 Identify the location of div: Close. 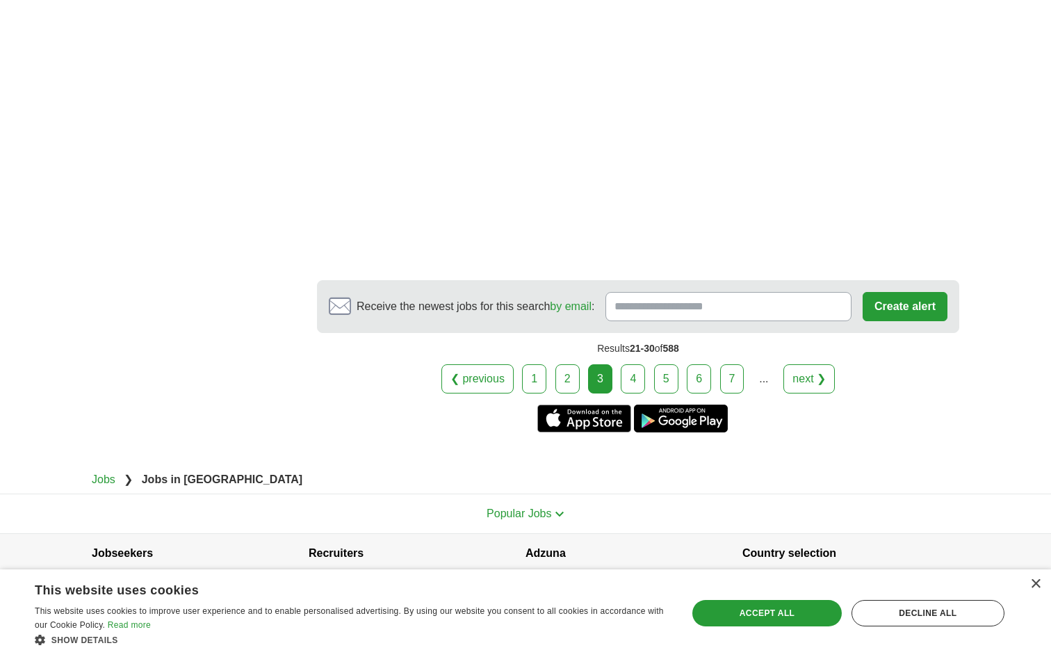
(1035, 584).